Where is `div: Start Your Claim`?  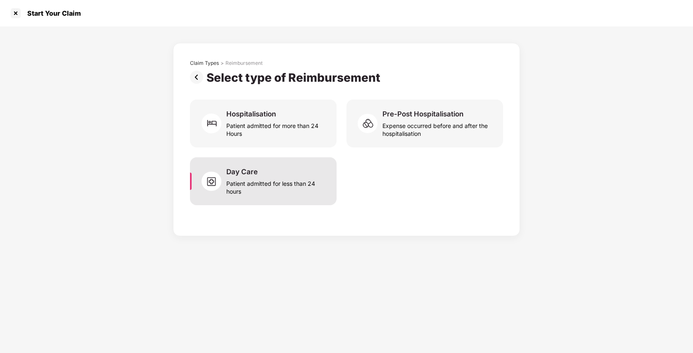 div: Start Your Claim is located at coordinates (52, 13).